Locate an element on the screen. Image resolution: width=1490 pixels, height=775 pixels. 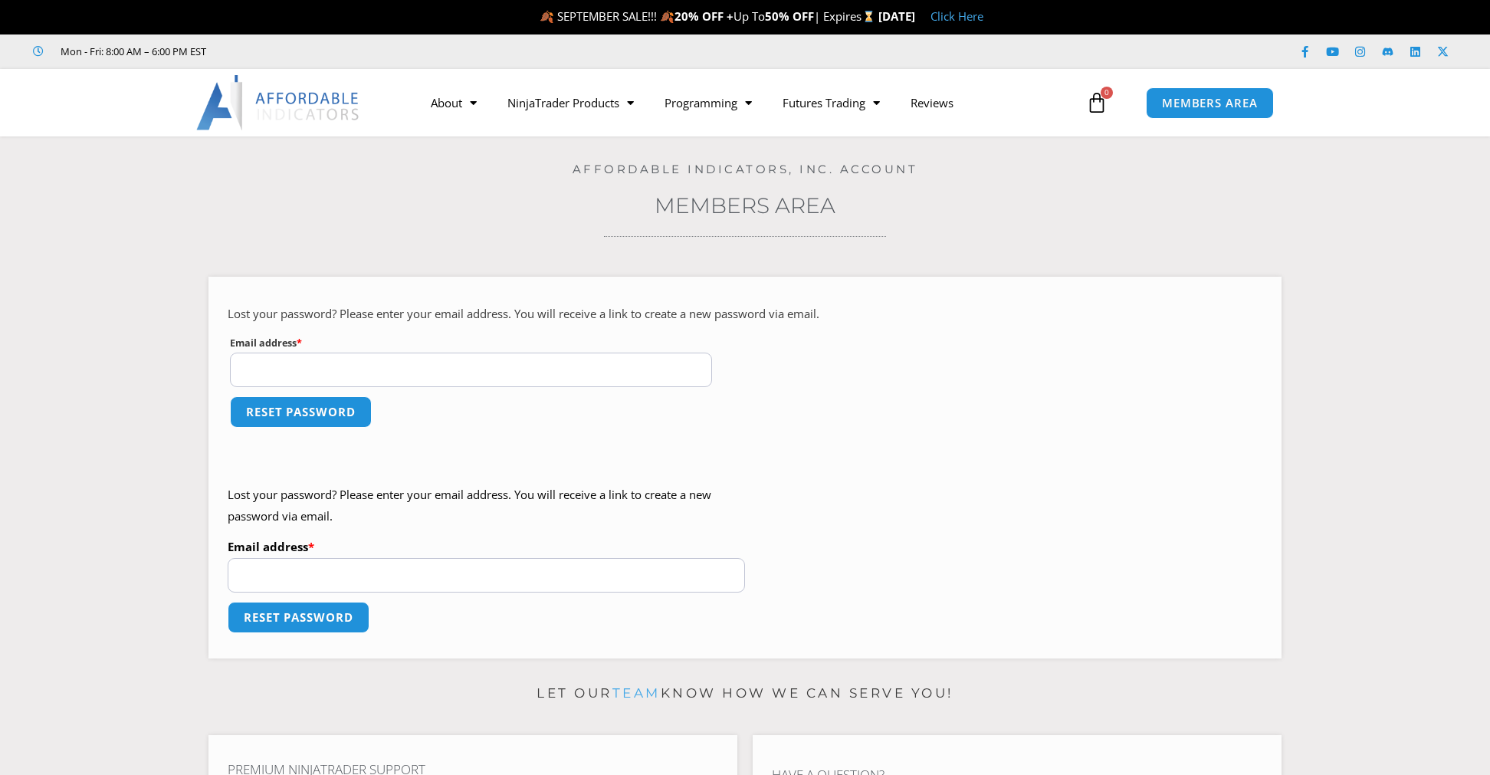
img: LogoAI | Affordable Indicators – NinjaTrader is located at coordinates (278, 103).